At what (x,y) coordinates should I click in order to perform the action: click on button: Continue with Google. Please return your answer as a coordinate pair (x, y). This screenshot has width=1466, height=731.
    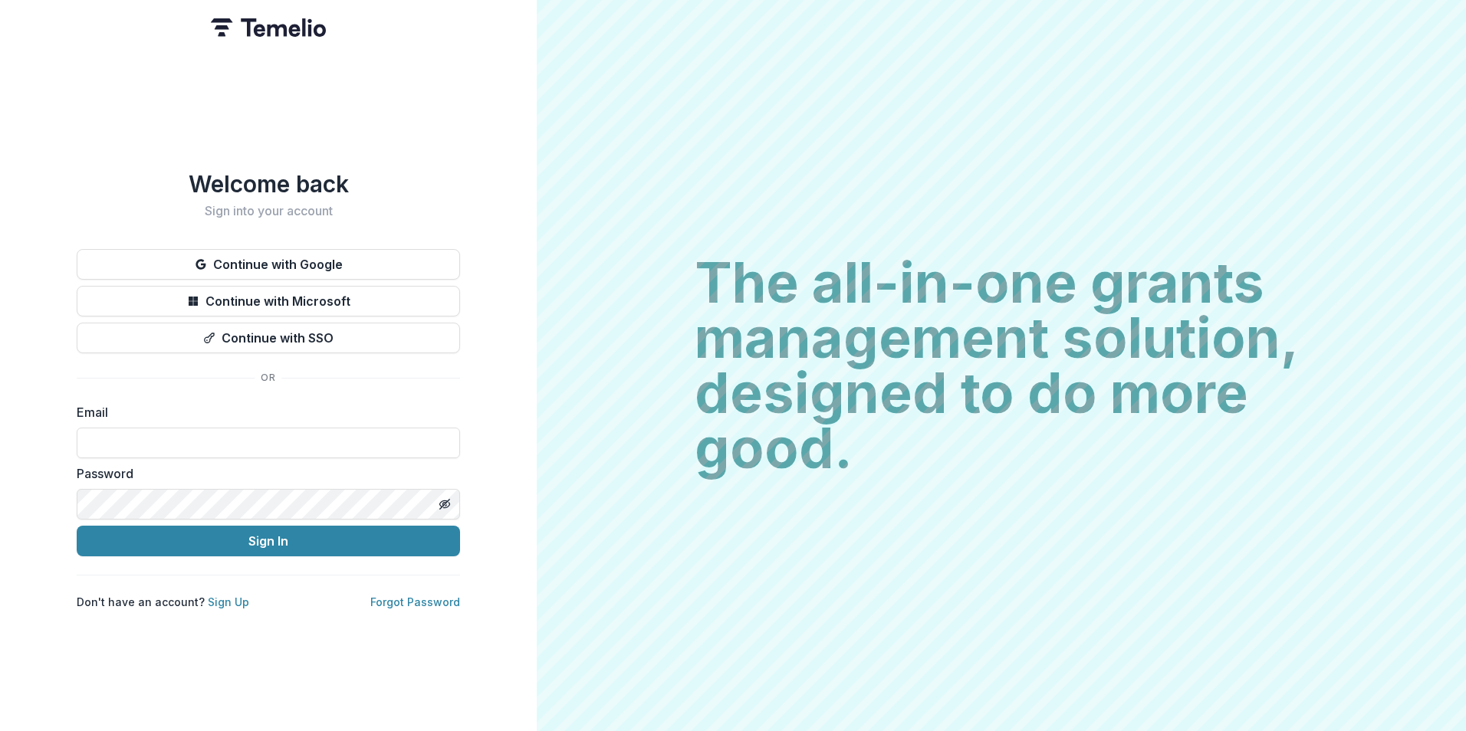
    Looking at the image, I should click on (268, 264).